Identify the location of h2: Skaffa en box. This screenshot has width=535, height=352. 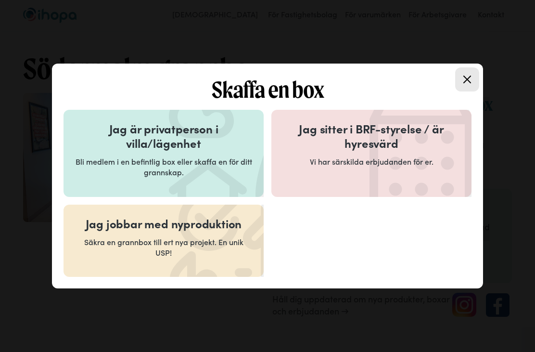
(268, 90).